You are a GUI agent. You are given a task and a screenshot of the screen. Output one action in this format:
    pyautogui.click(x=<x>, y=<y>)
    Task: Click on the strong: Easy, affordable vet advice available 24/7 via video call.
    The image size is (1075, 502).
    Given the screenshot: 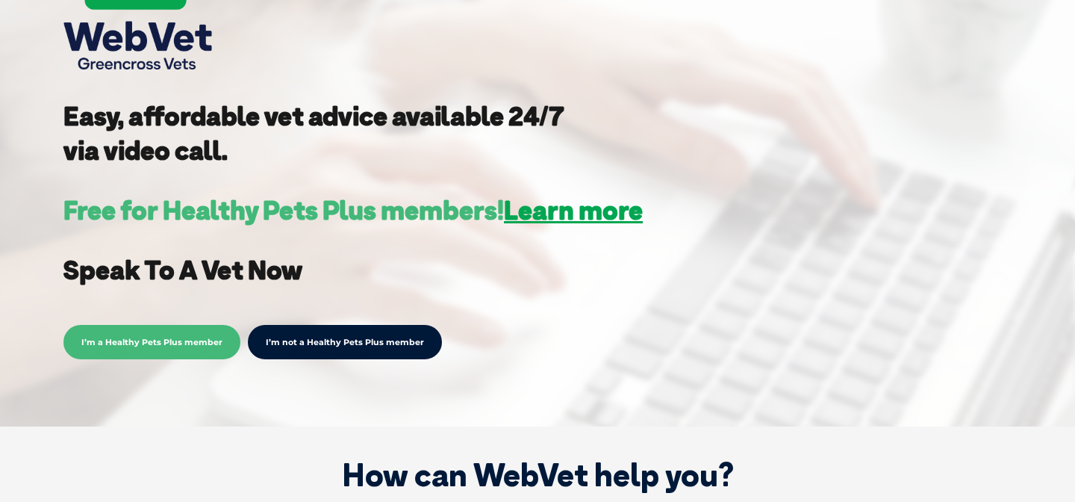 What is the action you would take?
    pyautogui.click(x=314, y=133)
    